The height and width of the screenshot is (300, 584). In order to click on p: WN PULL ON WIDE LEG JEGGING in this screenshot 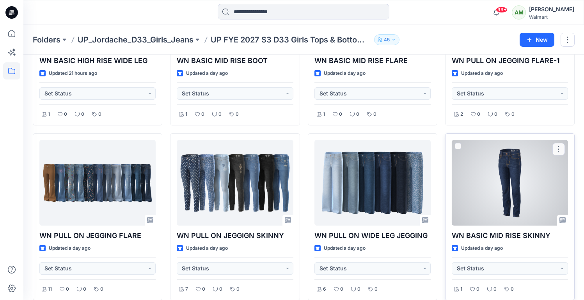, I will do `click(372, 236)`.